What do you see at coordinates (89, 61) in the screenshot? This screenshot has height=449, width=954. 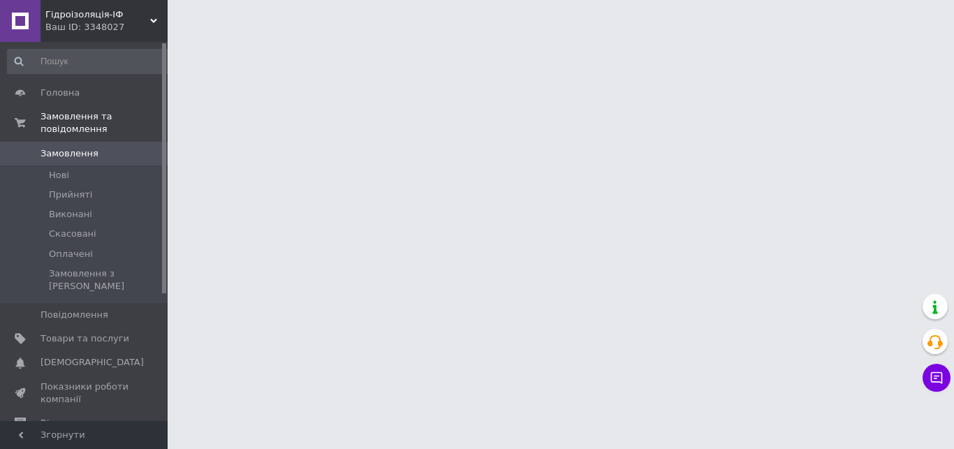 I see `input: Пошук` at bounding box center [89, 61].